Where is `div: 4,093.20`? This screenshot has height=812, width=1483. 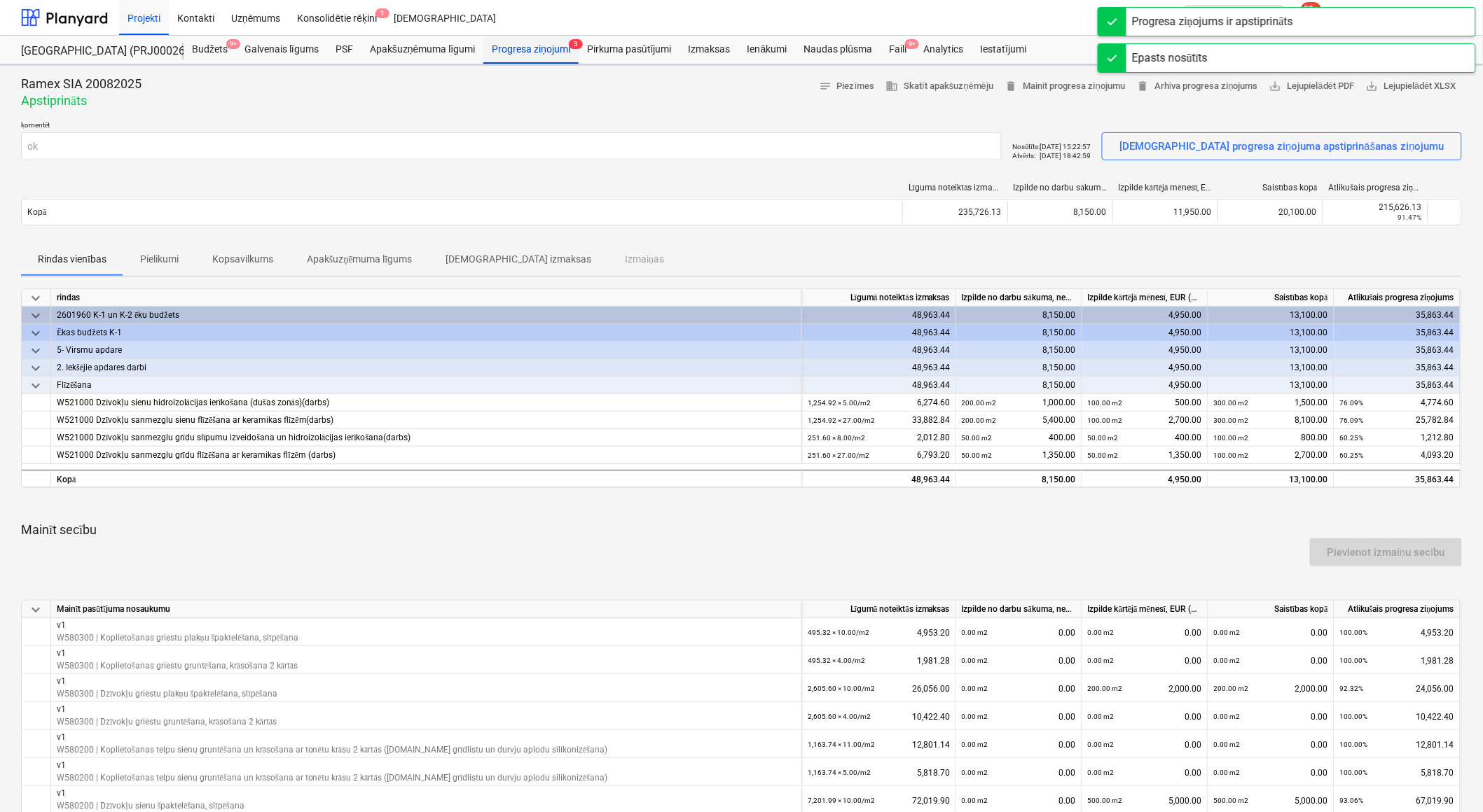
div: 4,093.20 is located at coordinates (1397, 455).